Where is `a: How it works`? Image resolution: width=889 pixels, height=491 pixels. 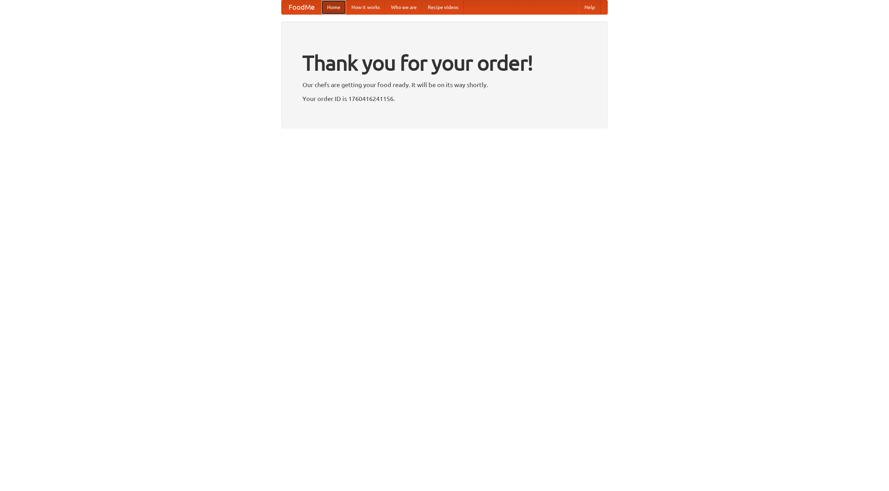 a: How it works is located at coordinates (366, 7).